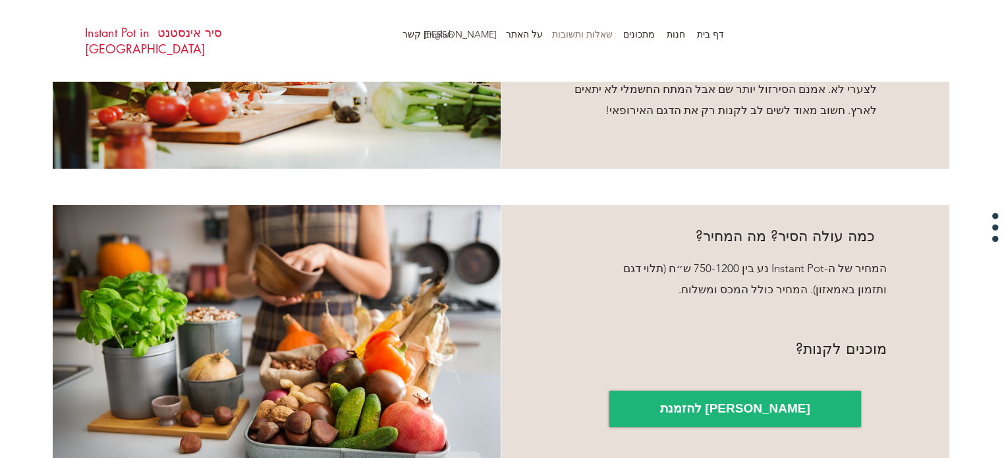 This screenshot has width=1002, height=458. What do you see at coordinates (526, 34) in the screenshot?
I see `a: על האתר` at bounding box center [526, 34].